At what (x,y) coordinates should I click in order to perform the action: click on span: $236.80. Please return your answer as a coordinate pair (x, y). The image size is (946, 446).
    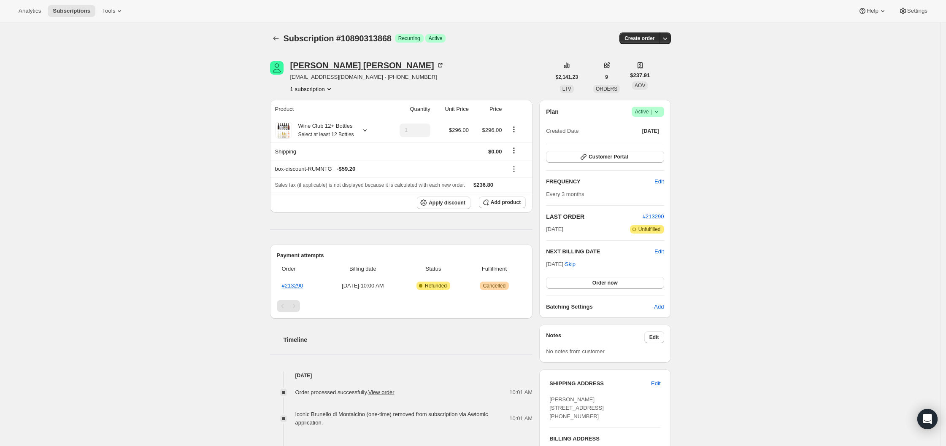
    Looking at the image, I should click on (483, 185).